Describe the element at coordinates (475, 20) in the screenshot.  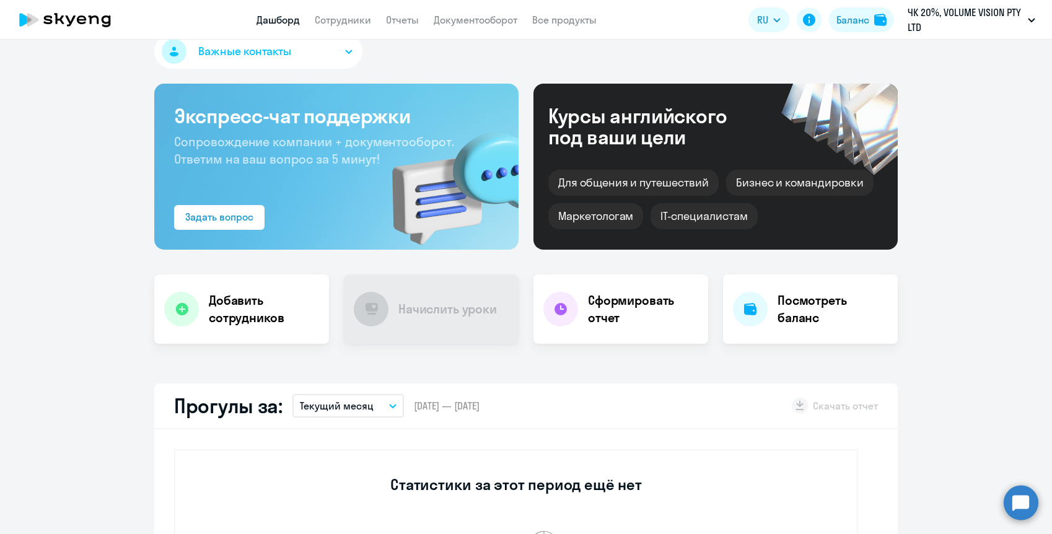
I see `a: Документооборот` at that location.